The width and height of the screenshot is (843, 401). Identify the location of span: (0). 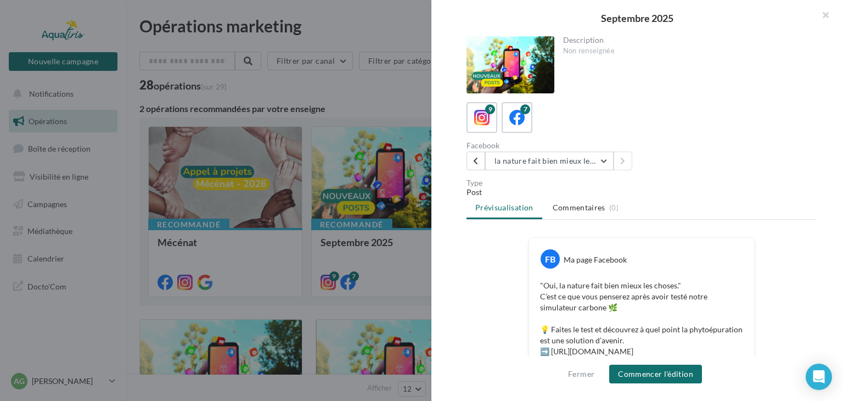
(614, 208).